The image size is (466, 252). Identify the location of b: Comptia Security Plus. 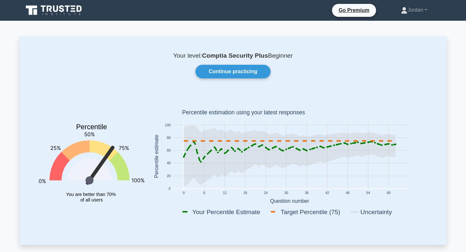
(235, 55).